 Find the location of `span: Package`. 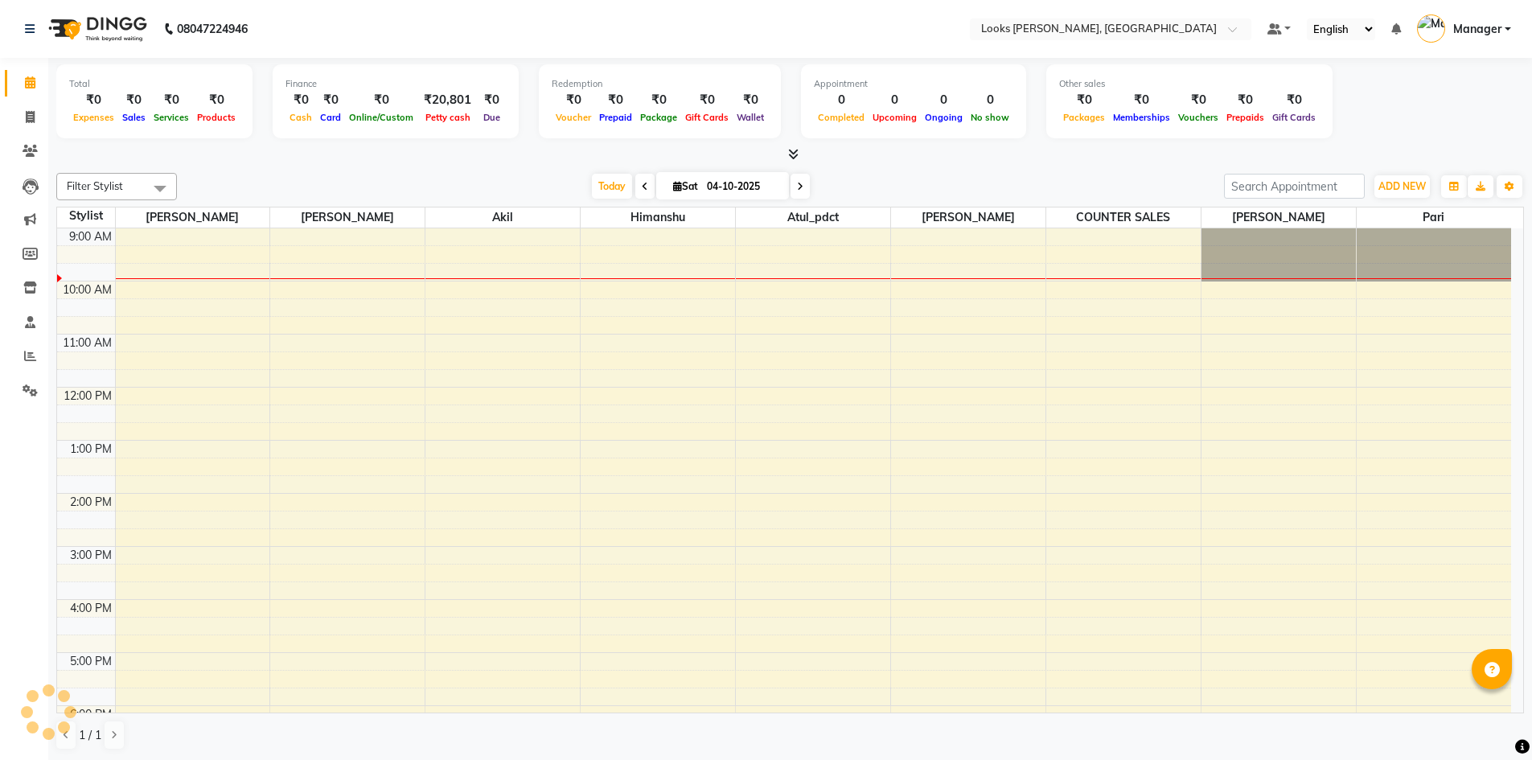

span: Package is located at coordinates (659, 117).